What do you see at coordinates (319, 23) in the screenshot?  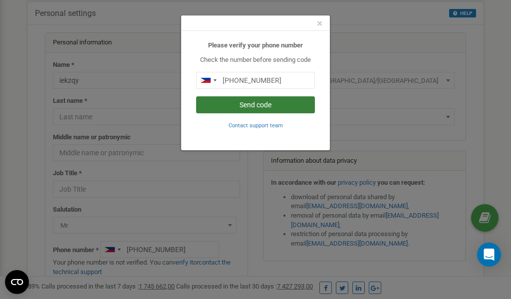 I see `button: Close` at bounding box center [319, 23].